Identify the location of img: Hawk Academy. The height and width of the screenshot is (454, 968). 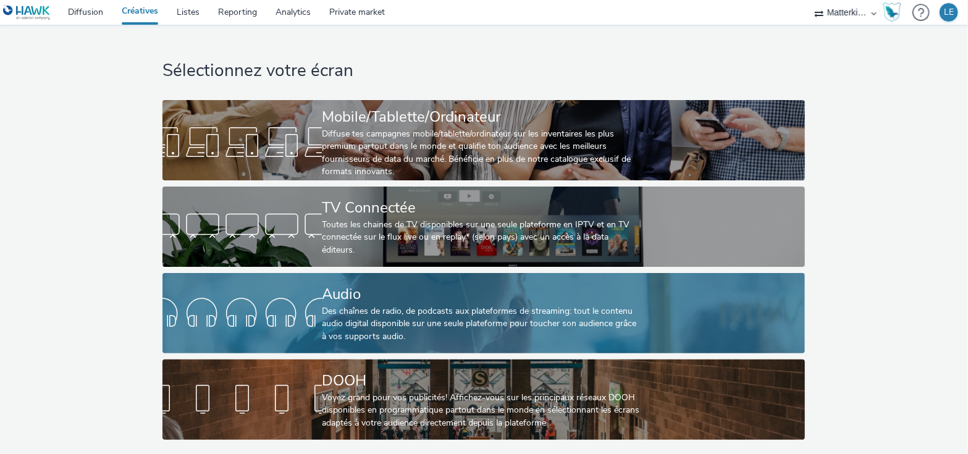
(892, 12).